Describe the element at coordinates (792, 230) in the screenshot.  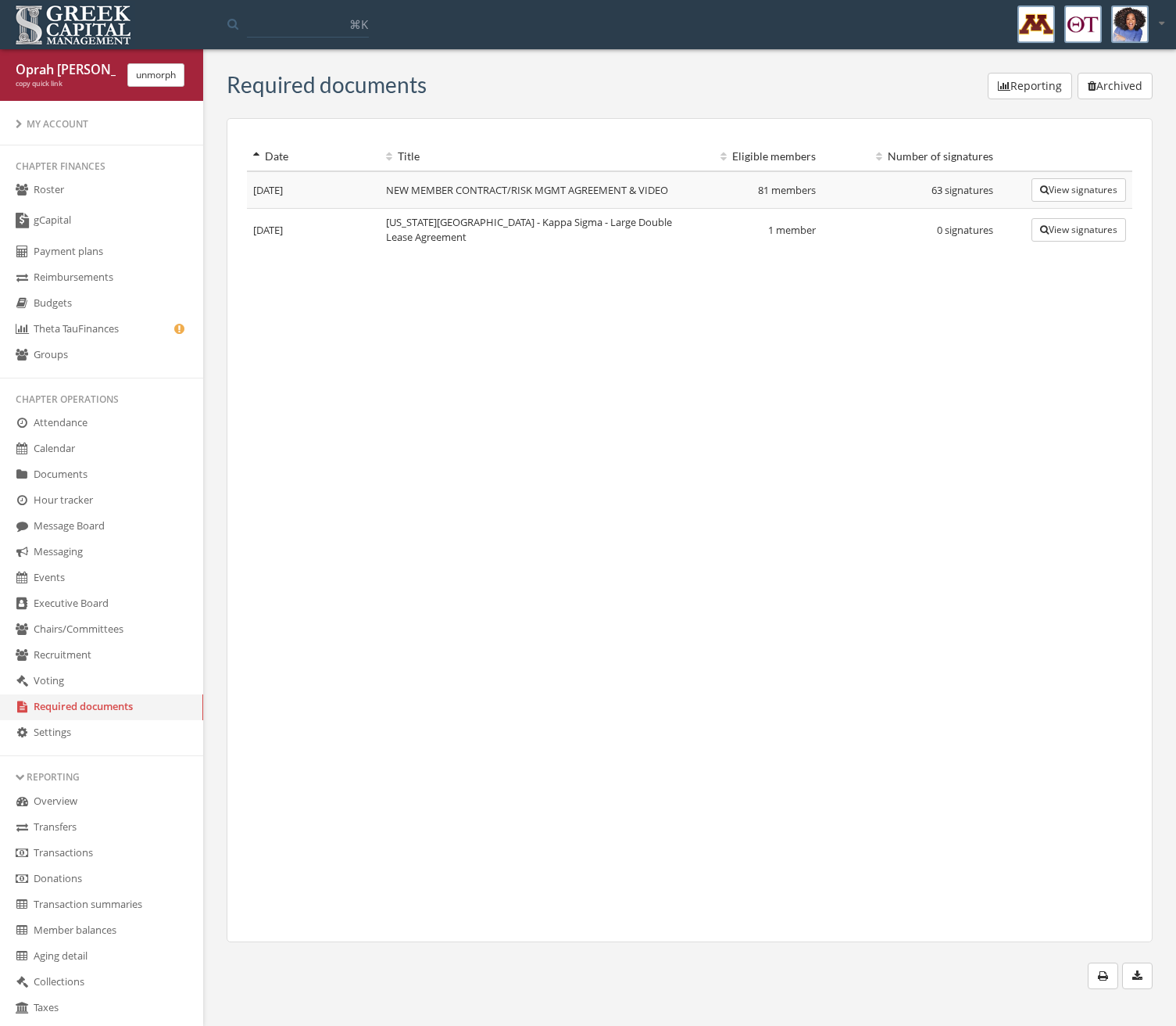
I see `span: 1 member` at that location.